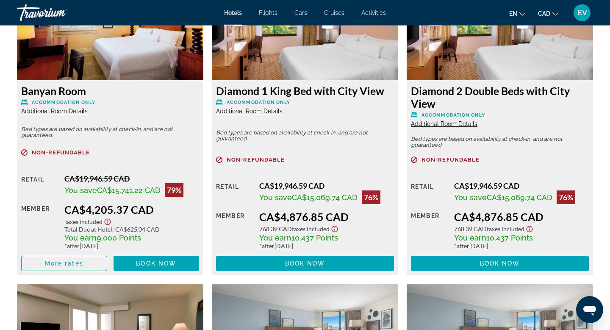 This screenshot has width=610, height=330. I want to click on button: User Menu, so click(582, 13).